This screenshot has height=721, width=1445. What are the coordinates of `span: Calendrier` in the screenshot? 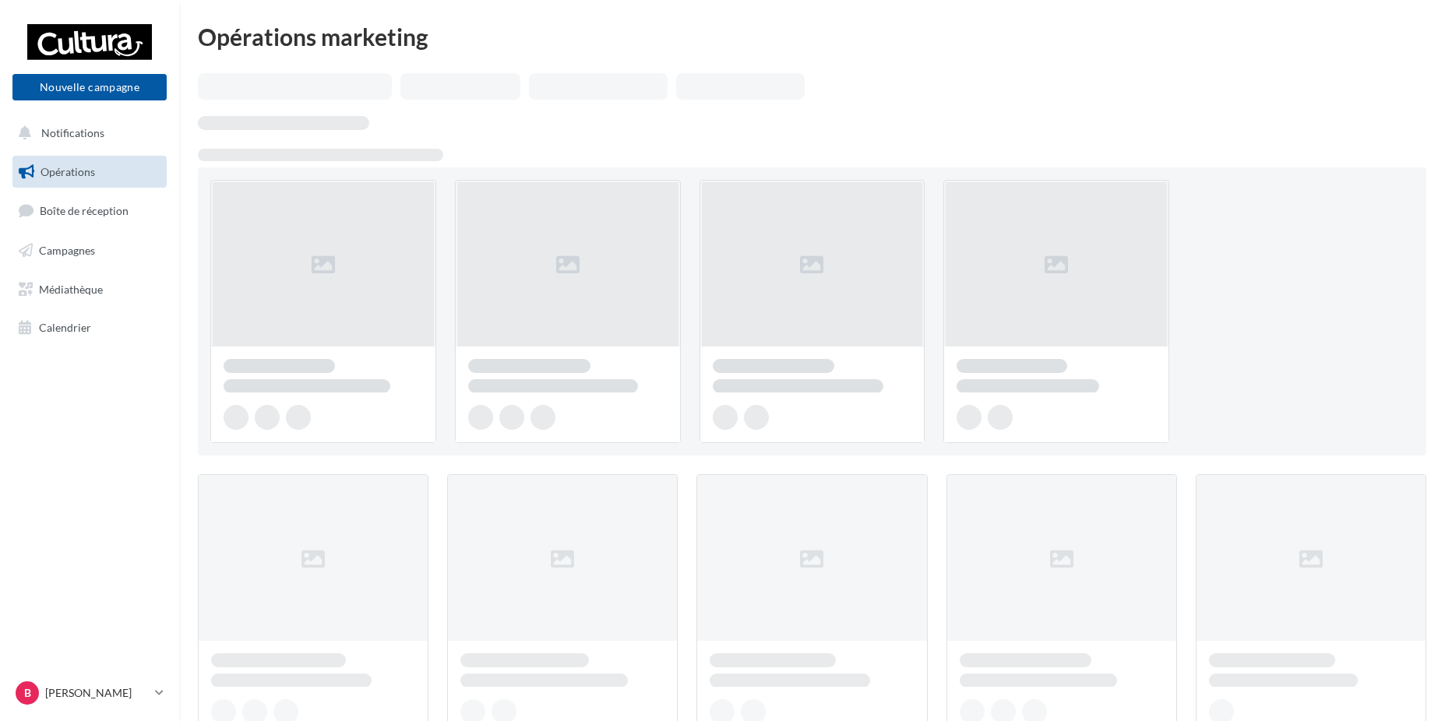 It's located at (65, 327).